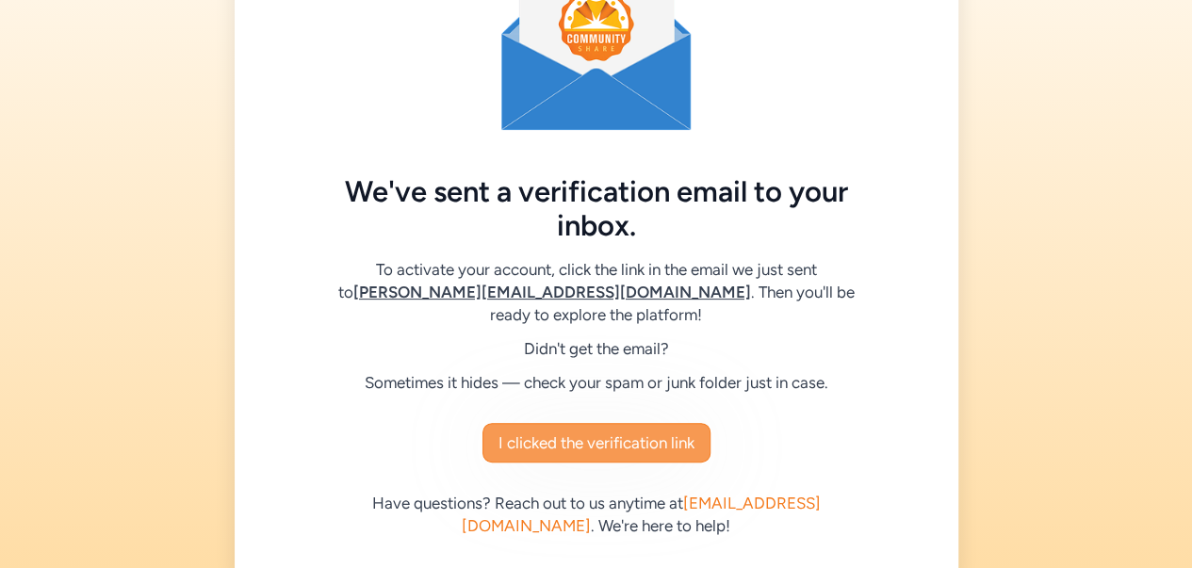 Image resolution: width=1192 pixels, height=568 pixels. What do you see at coordinates (596, 209) in the screenshot?
I see `h5: We've sent a verification email to your inbox.` at bounding box center [596, 209].